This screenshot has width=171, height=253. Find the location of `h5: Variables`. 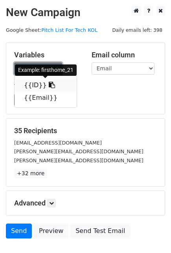

h5: Variables is located at coordinates (47, 55).